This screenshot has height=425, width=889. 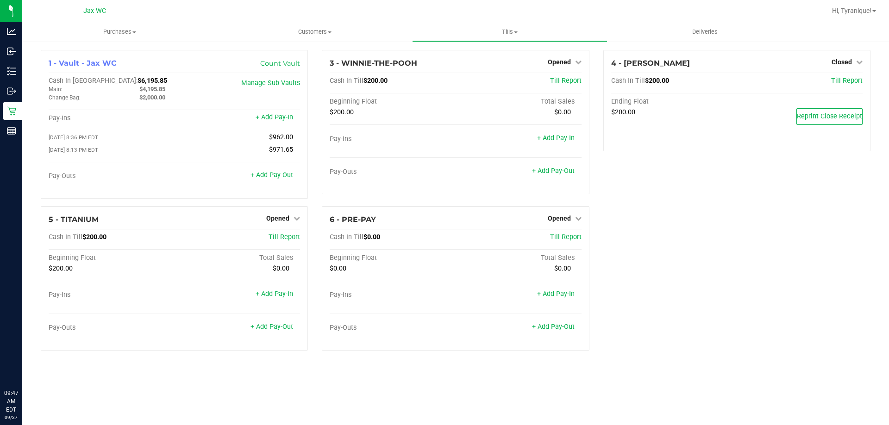 I want to click on button: Reprint Close Receipt, so click(x=829, y=117).